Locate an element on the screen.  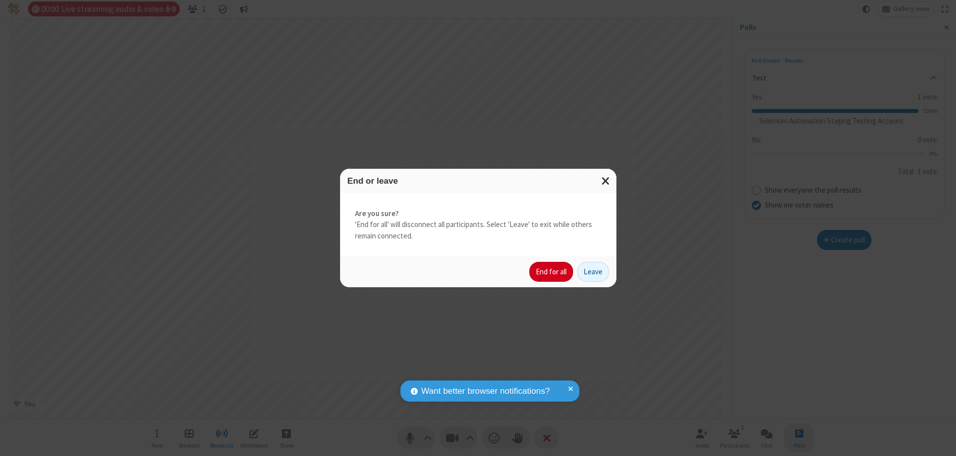
div: 'End for all' will disconnect all participants. Select 'Leave' to exit while others remain connec... is located at coordinates (478, 225).